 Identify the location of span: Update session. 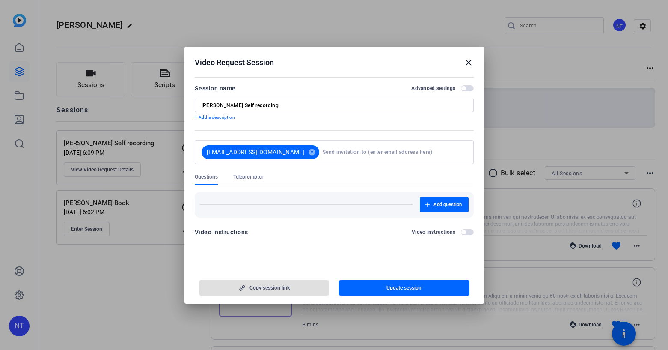
(404, 288).